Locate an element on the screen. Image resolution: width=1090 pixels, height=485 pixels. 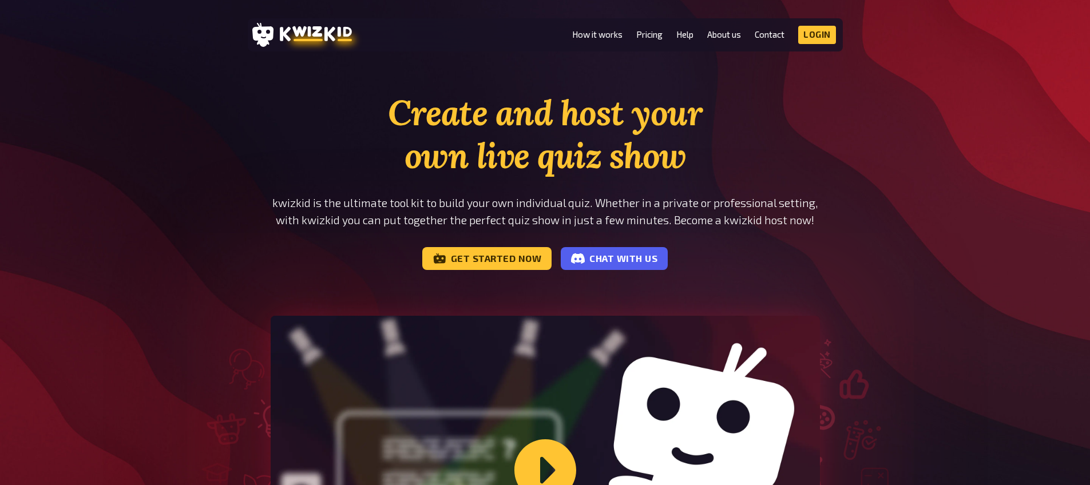
a: Chat with us is located at coordinates (614, 259).